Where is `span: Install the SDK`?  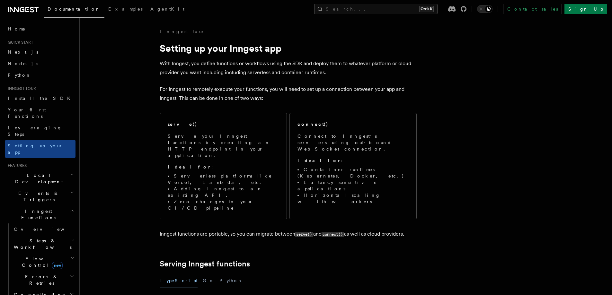
span: Install the SDK is located at coordinates (41, 98).